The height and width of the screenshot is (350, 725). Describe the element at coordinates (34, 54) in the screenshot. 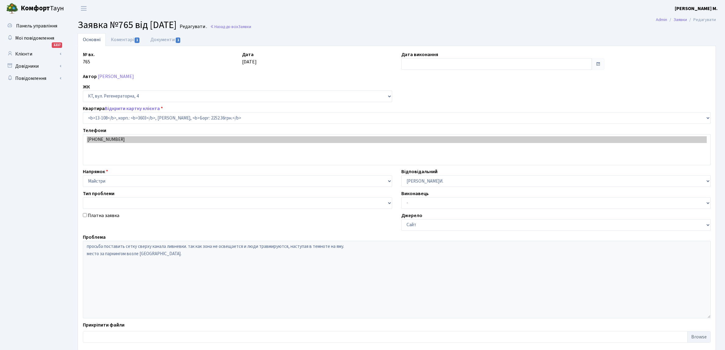

I see `a: Клієнти` at that location.